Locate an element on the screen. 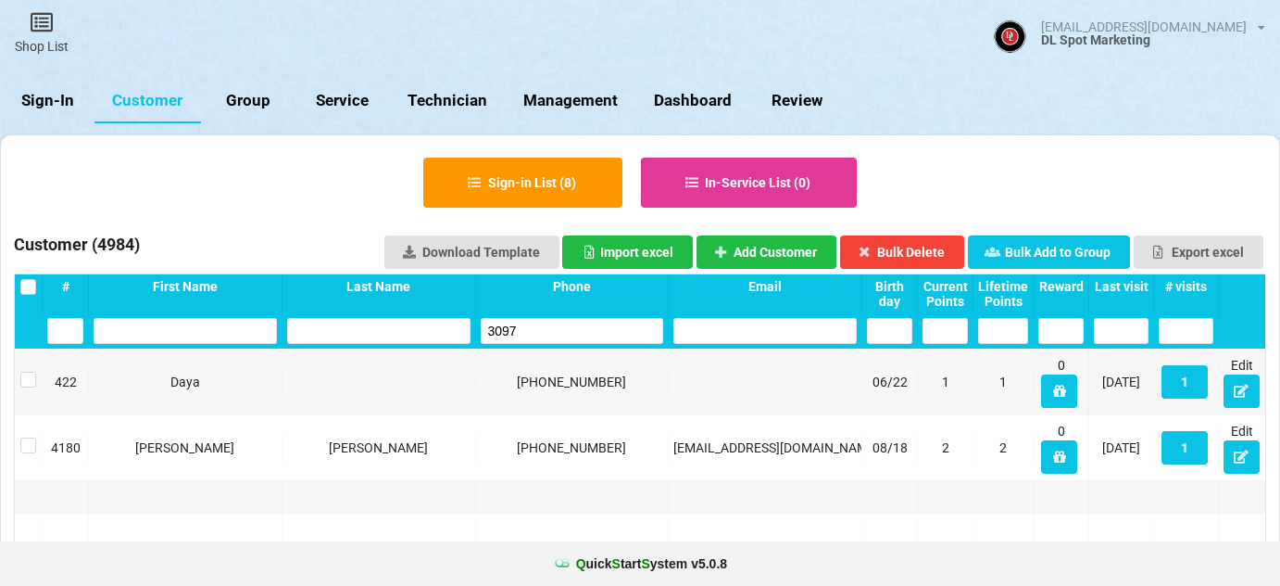 This screenshot has height=586, width=1280. img: favicon.ico is located at coordinates (562, 563).